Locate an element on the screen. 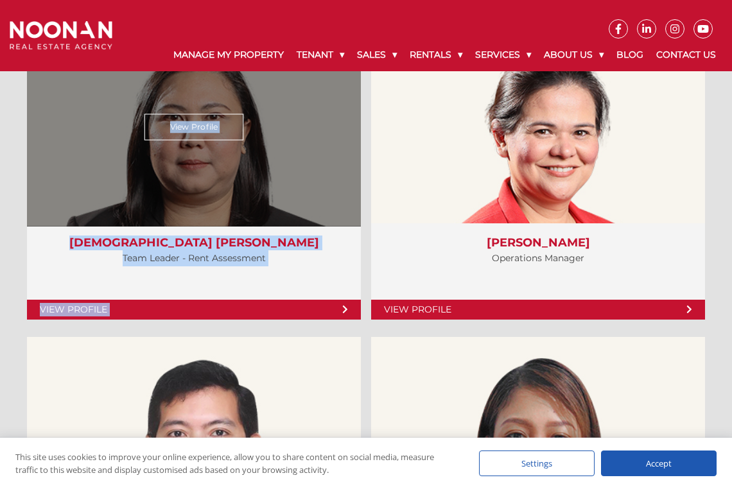 Image resolution: width=732 pixels, height=489 pixels. a: Contact Us is located at coordinates (686, 55).